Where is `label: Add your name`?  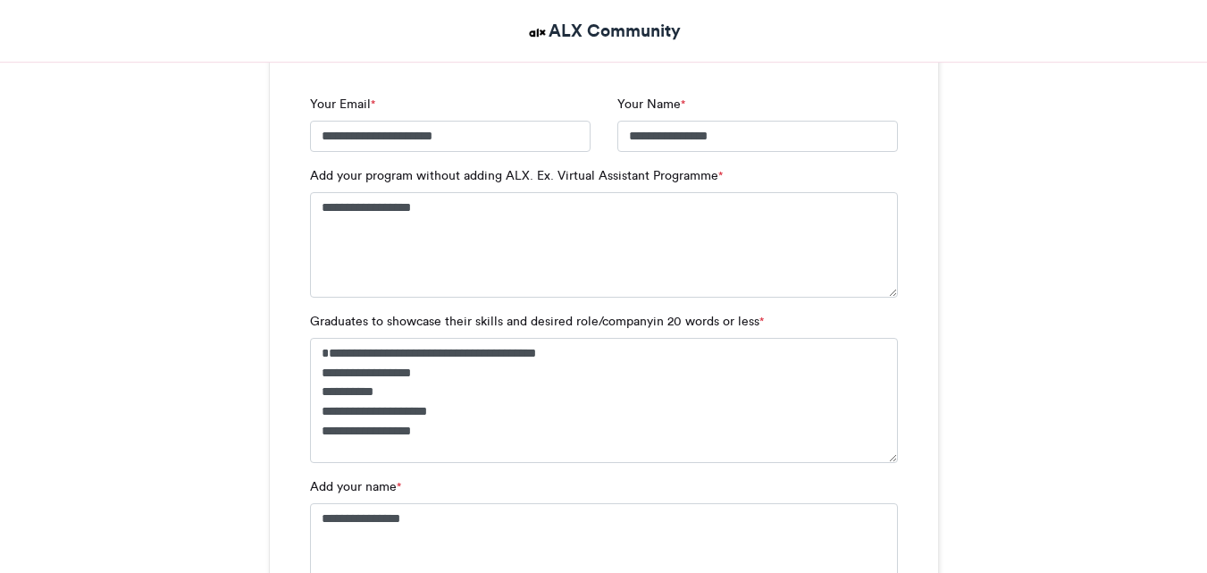
label: Add your name is located at coordinates (356, 486).